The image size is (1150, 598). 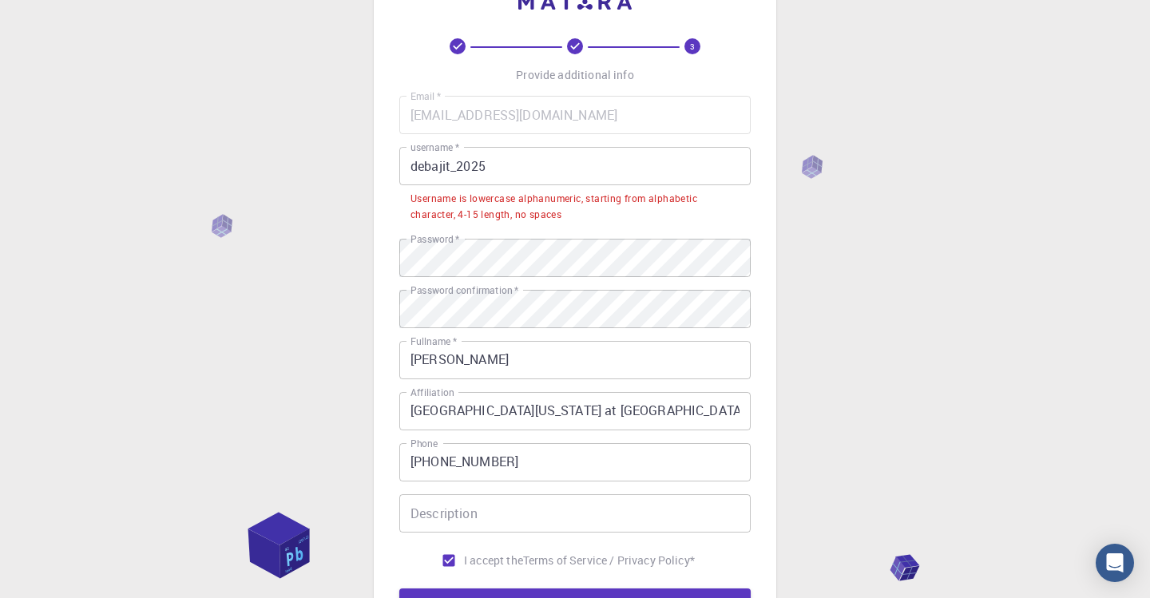 What do you see at coordinates (434, 147) in the screenshot?
I see `label: username` at bounding box center [434, 147].